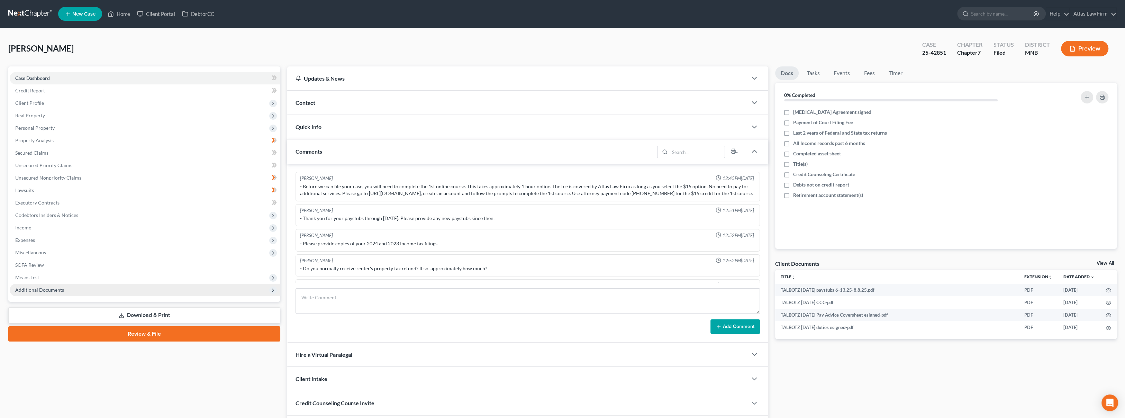 This screenshot has height=418, width=1125. Describe the element at coordinates (1084, 48) in the screenshot. I see `button: Preview` at that location.